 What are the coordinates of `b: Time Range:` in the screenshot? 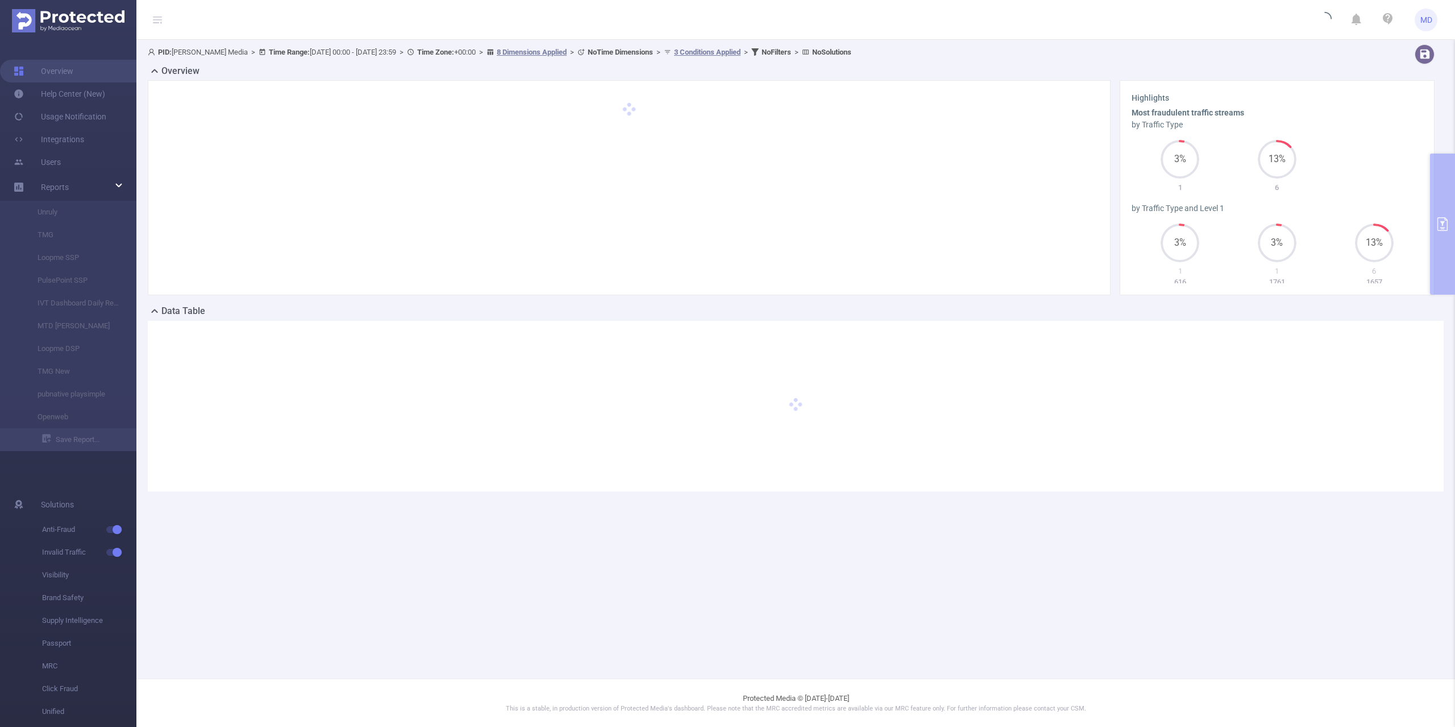 It's located at (289, 52).